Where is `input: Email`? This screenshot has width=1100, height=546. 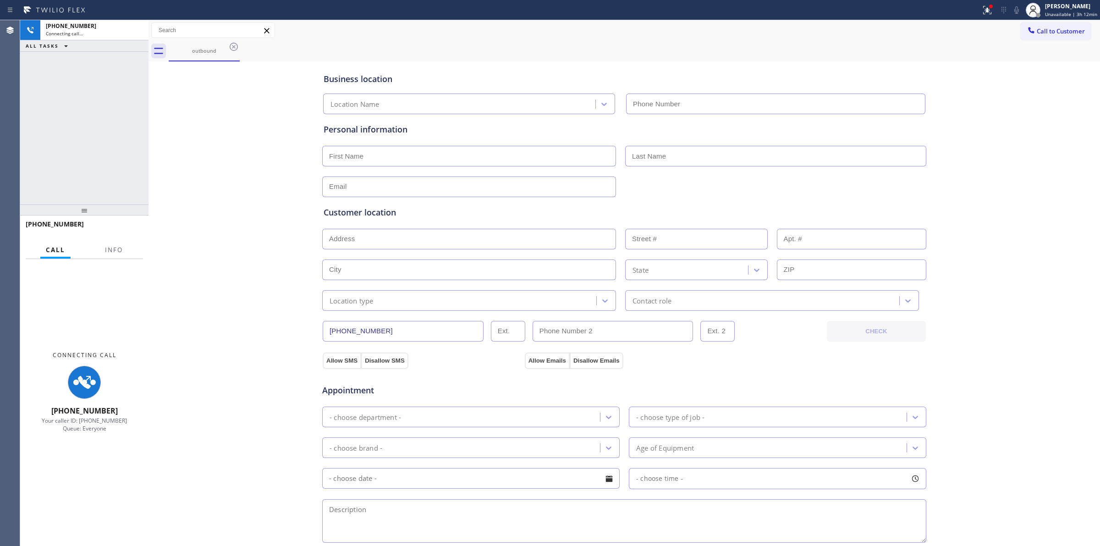
input: Email is located at coordinates (469, 187).